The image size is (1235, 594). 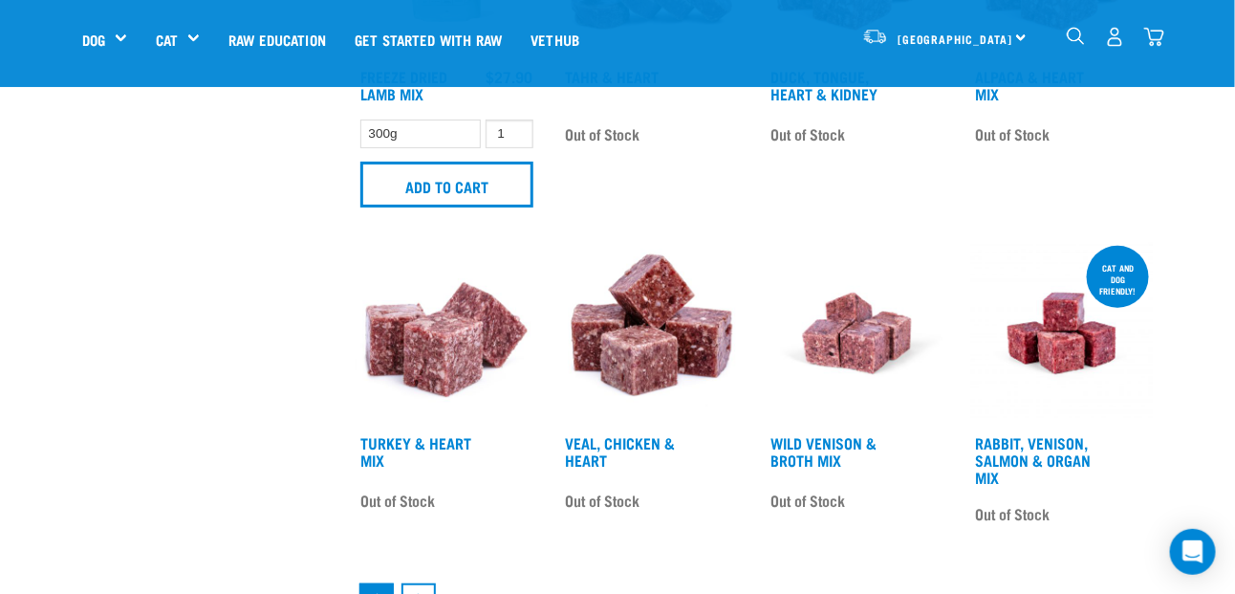 What do you see at coordinates (1115, 36) in the screenshot?
I see `img: user.png` at bounding box center [1115, 36].